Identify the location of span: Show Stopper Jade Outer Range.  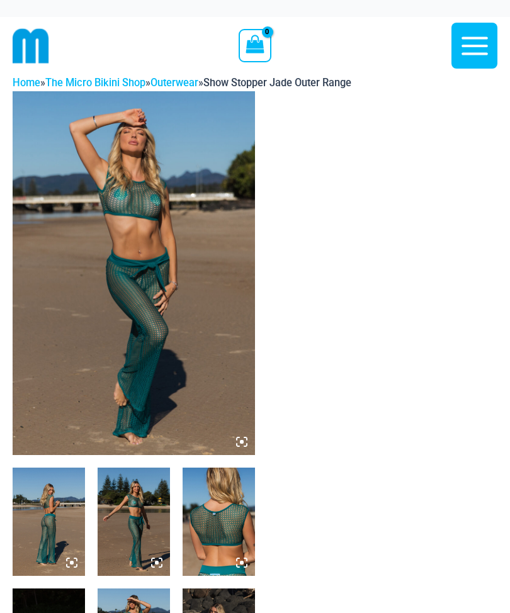
(277, 82).